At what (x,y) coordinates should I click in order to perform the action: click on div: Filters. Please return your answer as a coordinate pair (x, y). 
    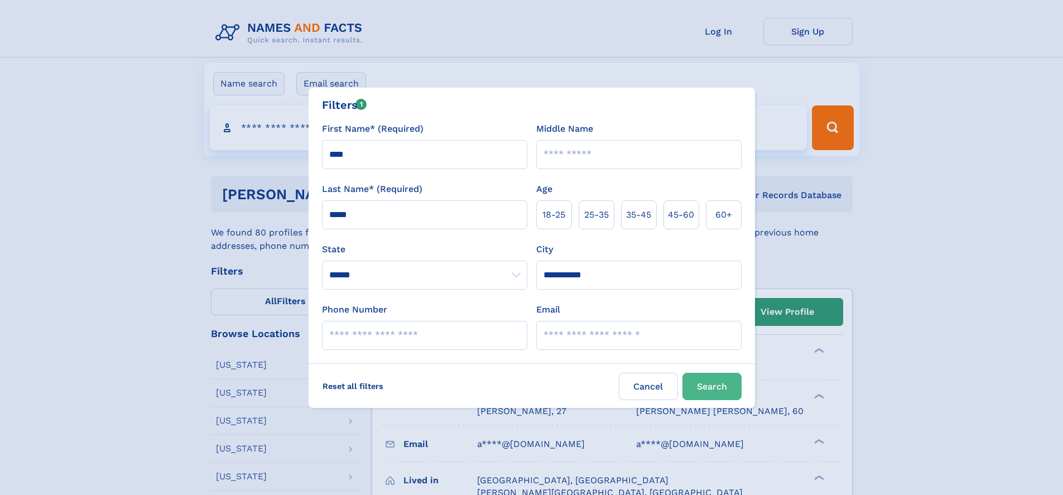
    Looking at the image, I should click on (344, 105).